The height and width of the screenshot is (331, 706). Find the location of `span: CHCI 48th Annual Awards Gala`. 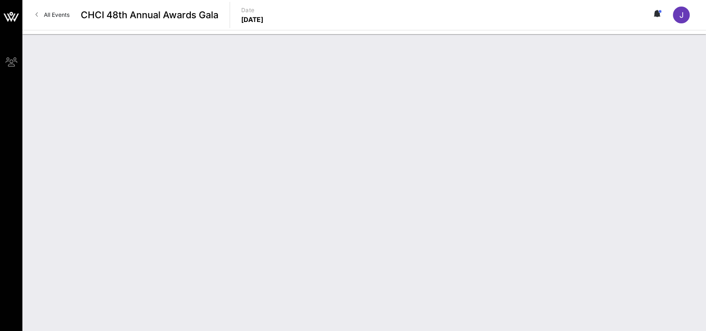

span: CHCI 48th Annual Awards Gala is located at coordinates (149, 15).